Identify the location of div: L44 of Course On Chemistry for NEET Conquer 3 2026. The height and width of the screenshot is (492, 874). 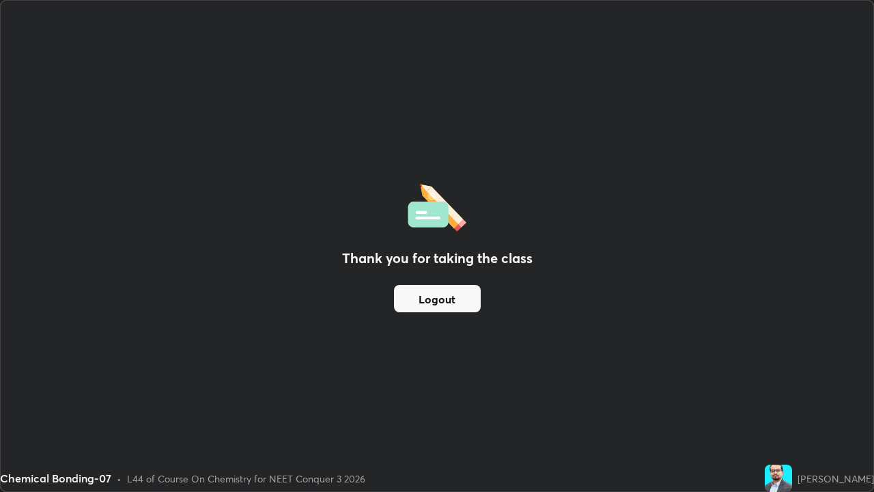
(246, 478).